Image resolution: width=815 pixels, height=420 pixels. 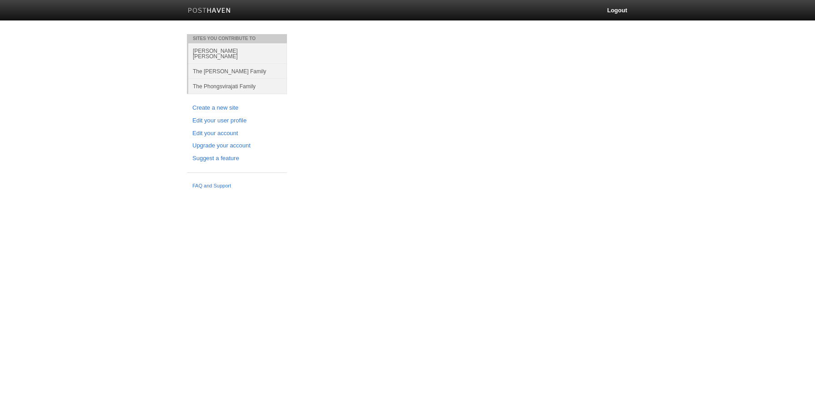 What do you see at coordinates (237, 186) in the screenshot?
I see `a: FAQ and Support` at bounding box center [237, 186].